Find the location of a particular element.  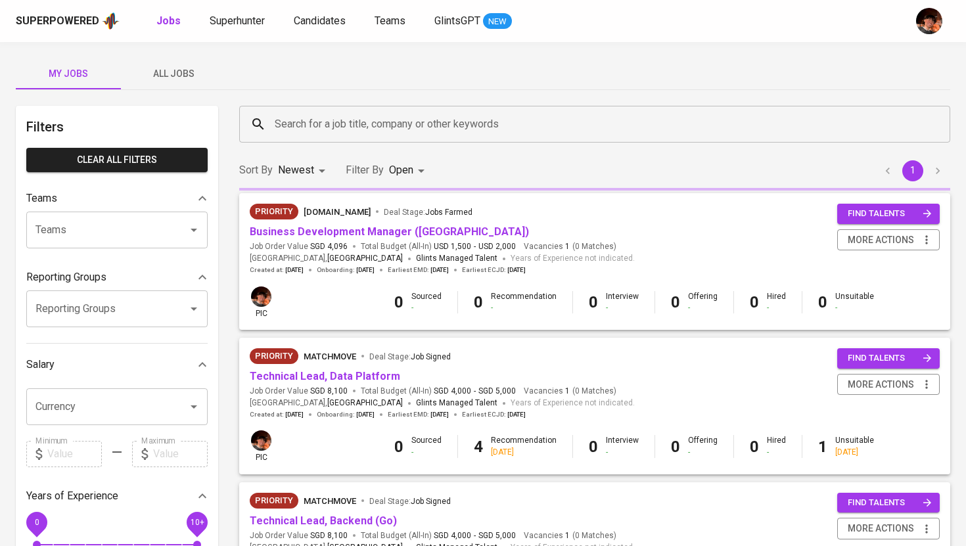

span: Glints Managed Talent is located at coordinates (457, 403).